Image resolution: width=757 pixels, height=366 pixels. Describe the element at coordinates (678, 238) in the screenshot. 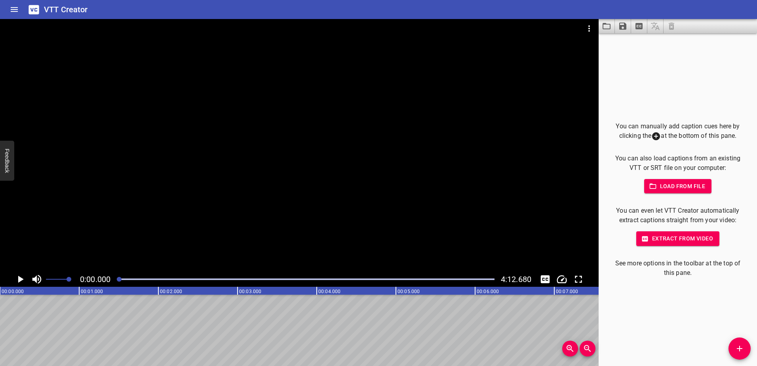

I see `button: Extract from video` at that location.